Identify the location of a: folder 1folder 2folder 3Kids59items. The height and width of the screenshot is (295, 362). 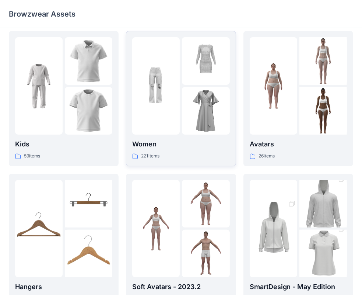
(64, 98).